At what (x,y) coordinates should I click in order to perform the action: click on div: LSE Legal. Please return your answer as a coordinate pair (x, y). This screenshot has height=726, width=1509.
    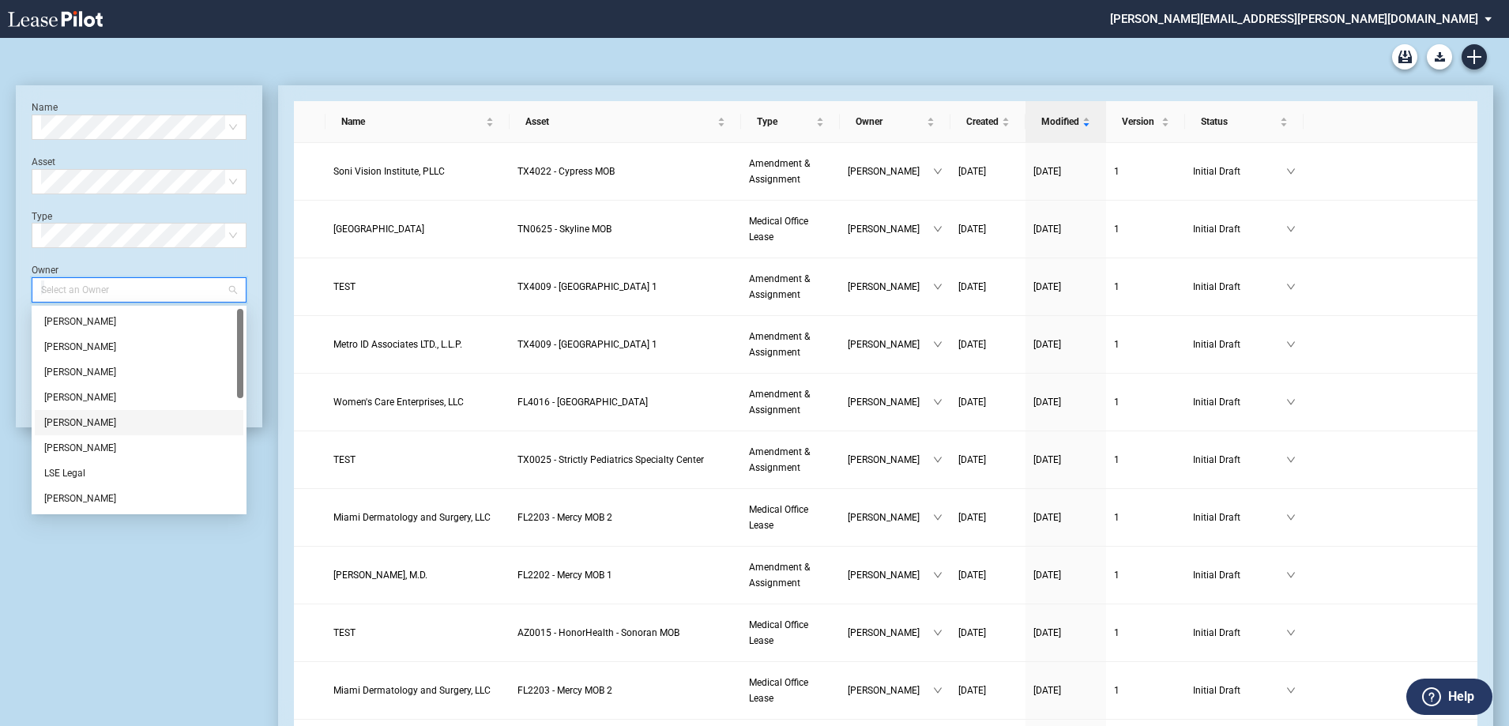
    Looking at the image, I should click on (139, 473).